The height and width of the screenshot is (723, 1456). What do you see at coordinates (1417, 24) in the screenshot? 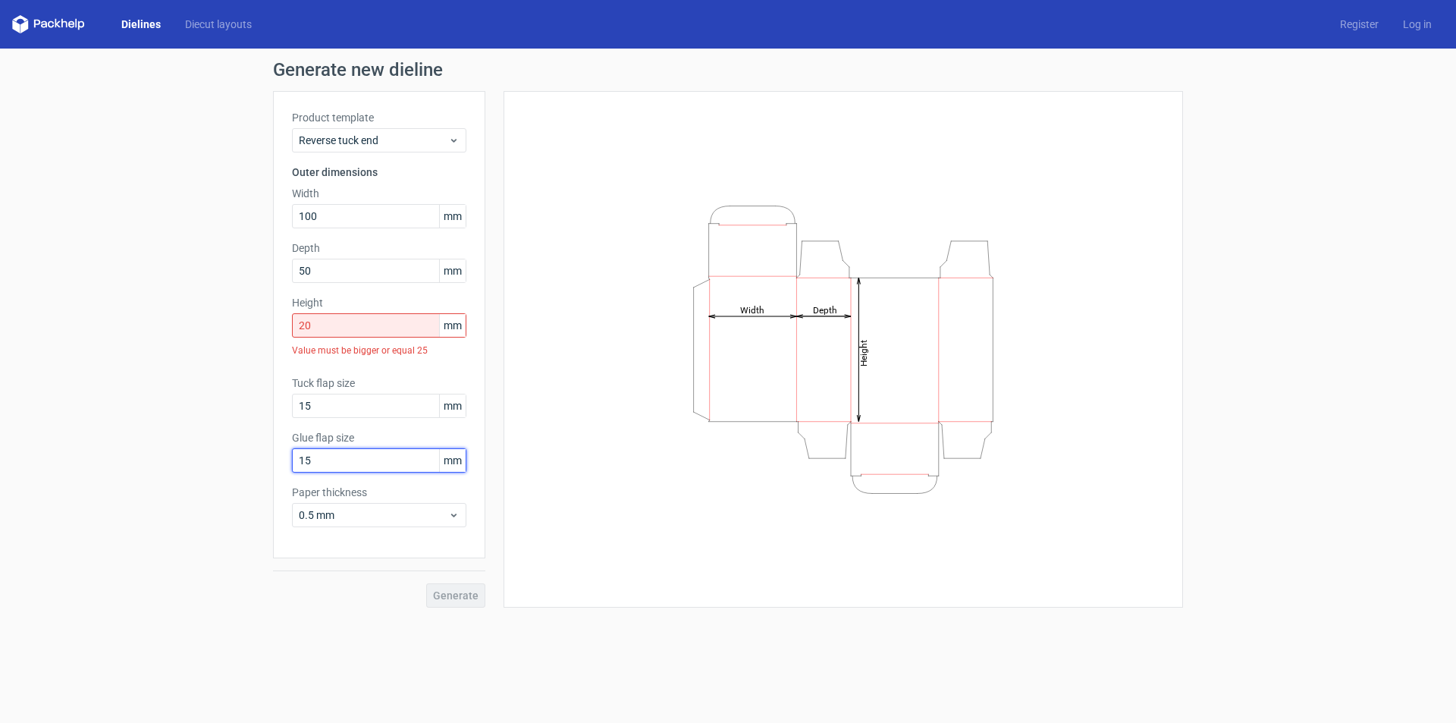
I see `a: Log in` at bounding box center [1417, 24].